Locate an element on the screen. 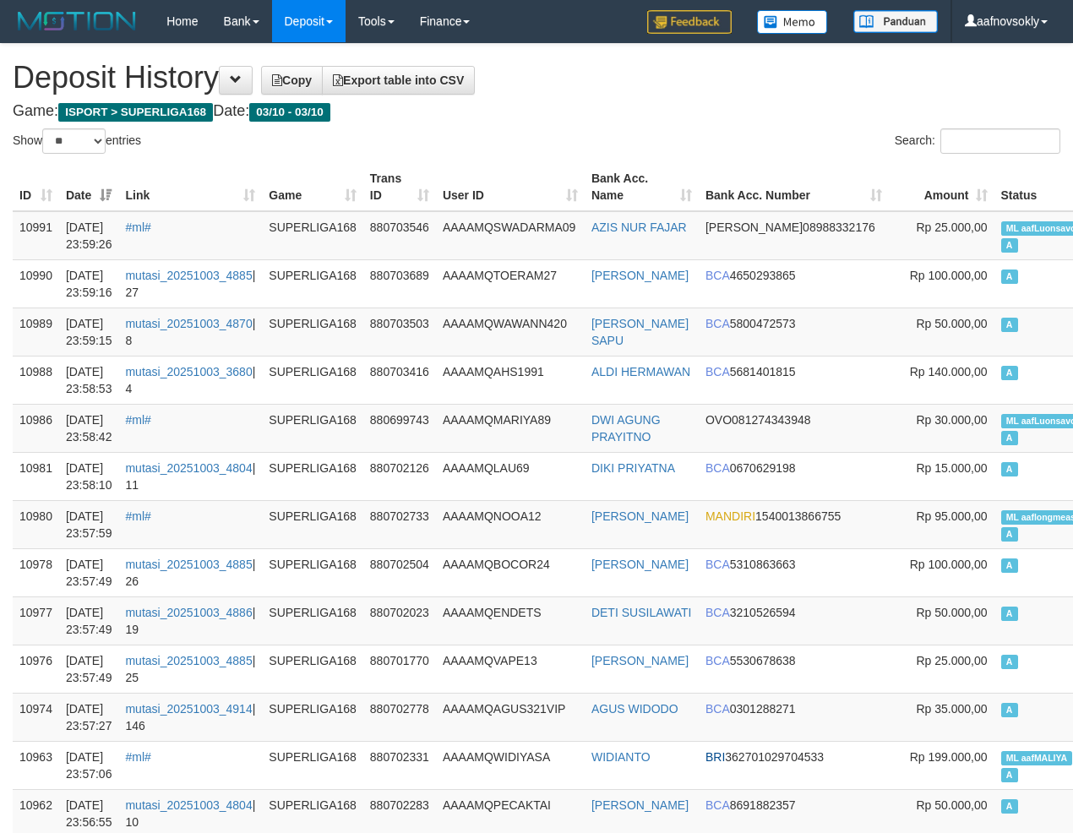 Image resolution: width=1073 pixels, height=833 pixels. span: ISPORT > SUPERLIGA168 is located at coordinates (135, 112).